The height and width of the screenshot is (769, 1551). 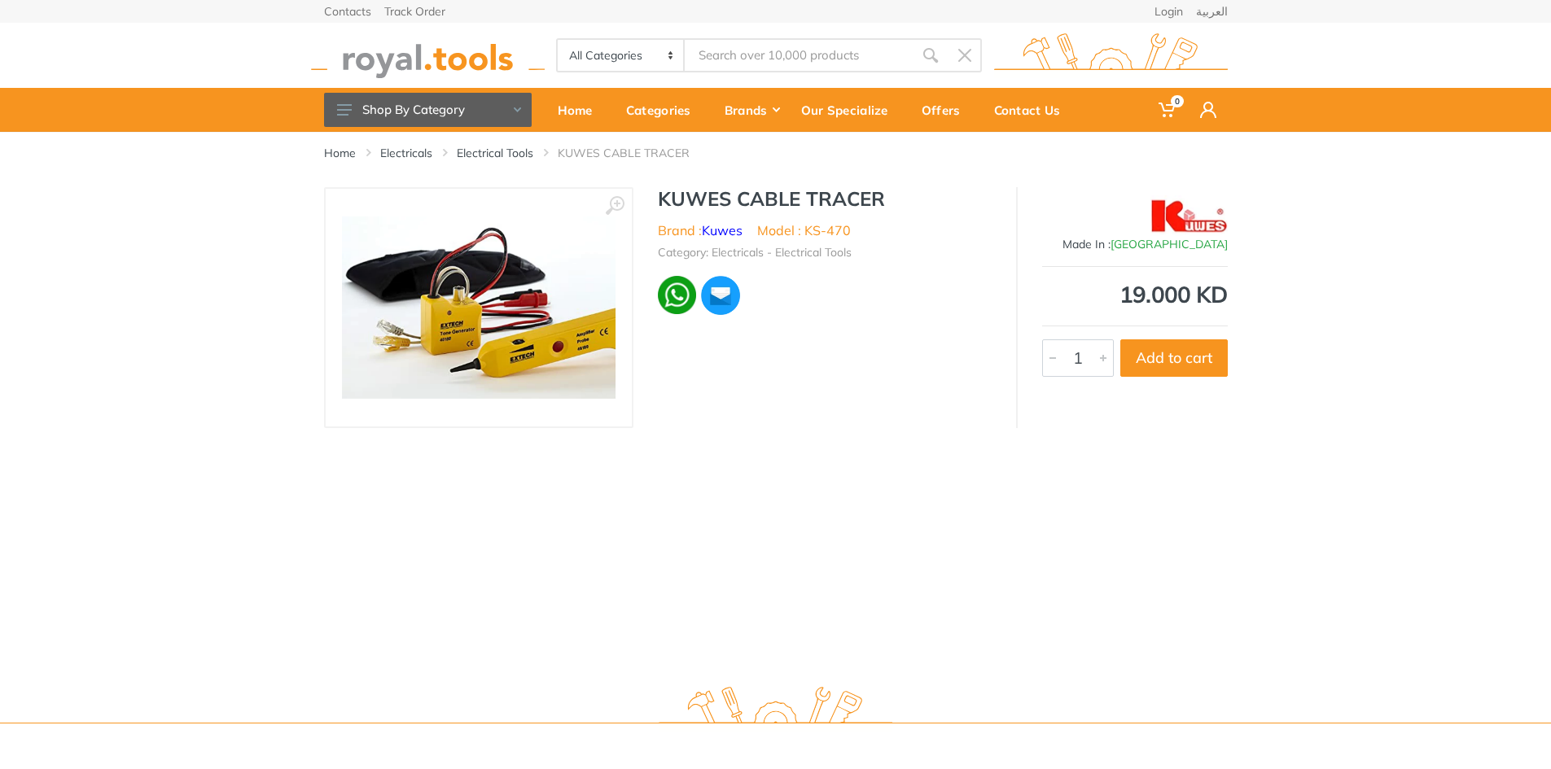 I want to click on img: wa.webp, so click(x=677, y=295).